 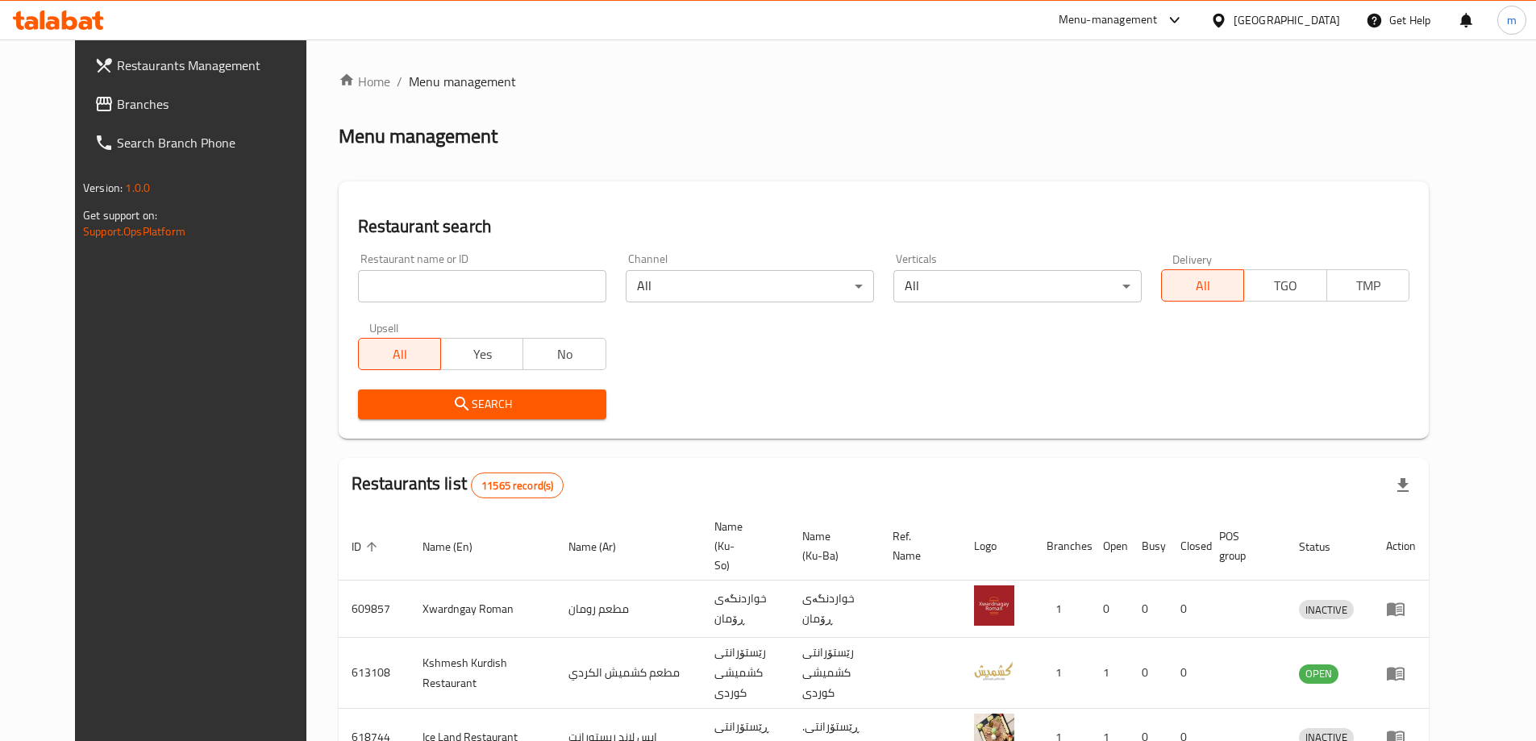 I want to click on a: Home, so click(x=365, y=81).